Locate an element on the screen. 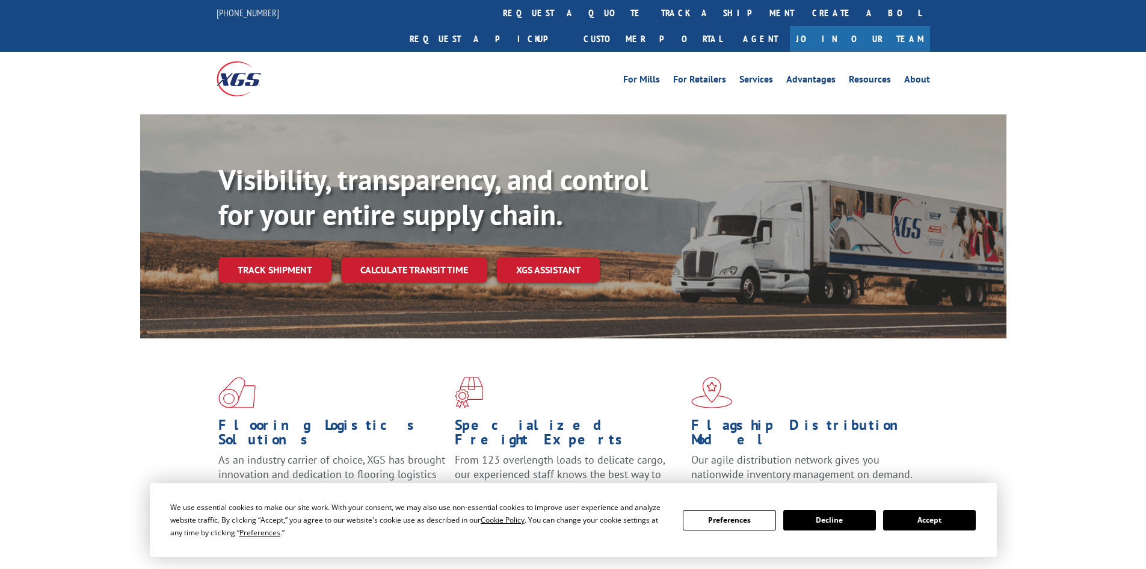 The image size is (1146, 569). span: Cookie Policy is located at coordinates (502, 519).